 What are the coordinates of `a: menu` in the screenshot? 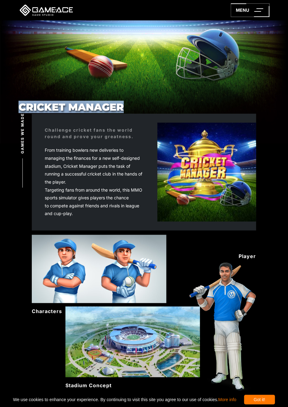 It's located at (250, 10).